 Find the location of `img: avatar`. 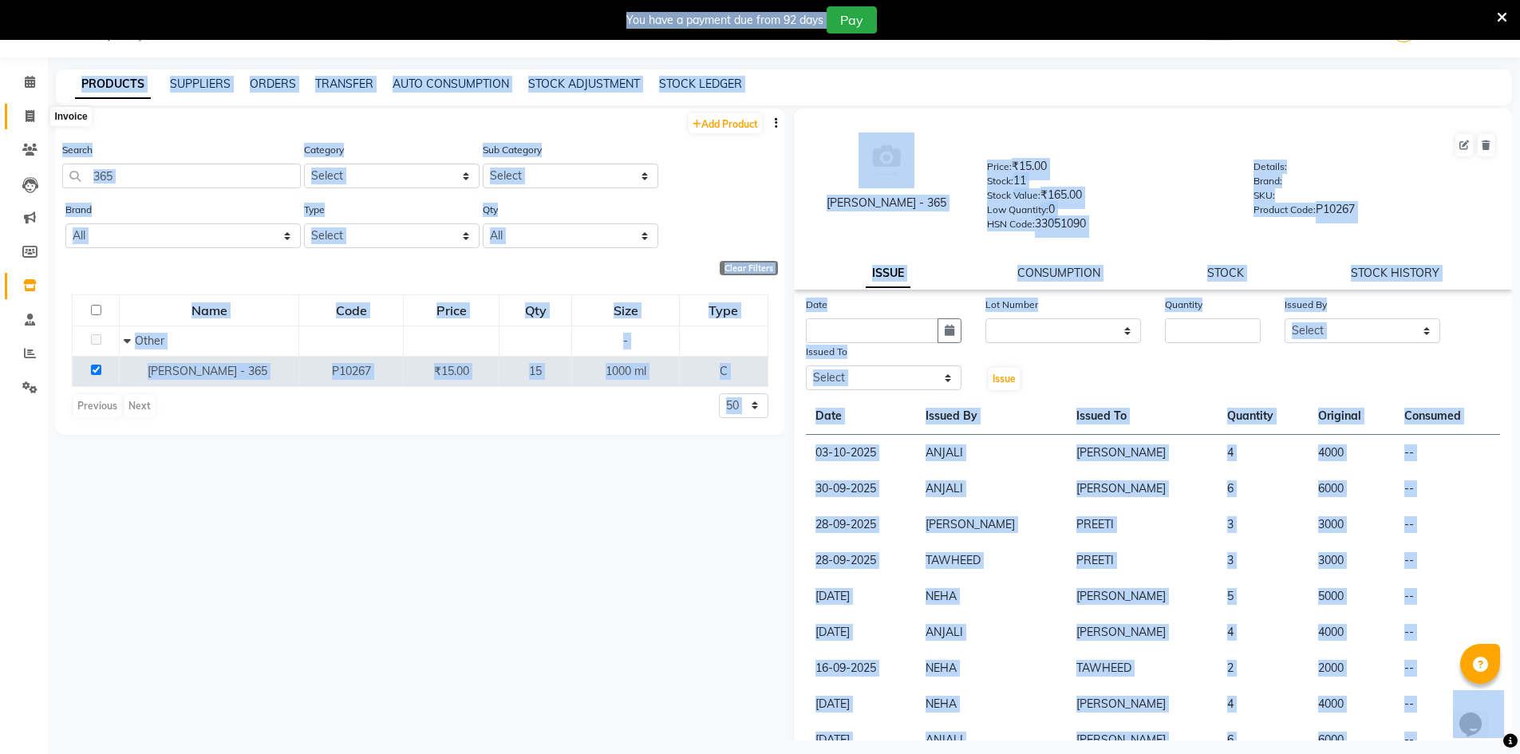

img: avatar is located at coordinates (887, 160).